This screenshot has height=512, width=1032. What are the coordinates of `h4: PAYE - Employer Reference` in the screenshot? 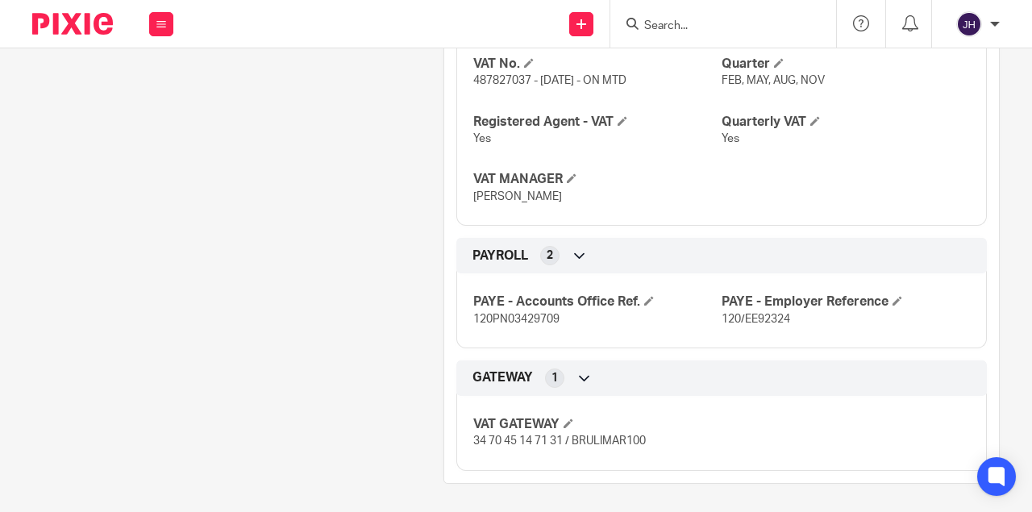 It's located at (846, 302).